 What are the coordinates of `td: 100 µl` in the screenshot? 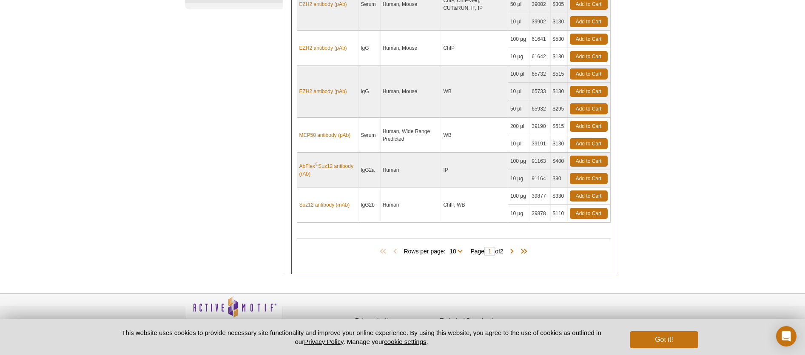 It's located at (519, 74).